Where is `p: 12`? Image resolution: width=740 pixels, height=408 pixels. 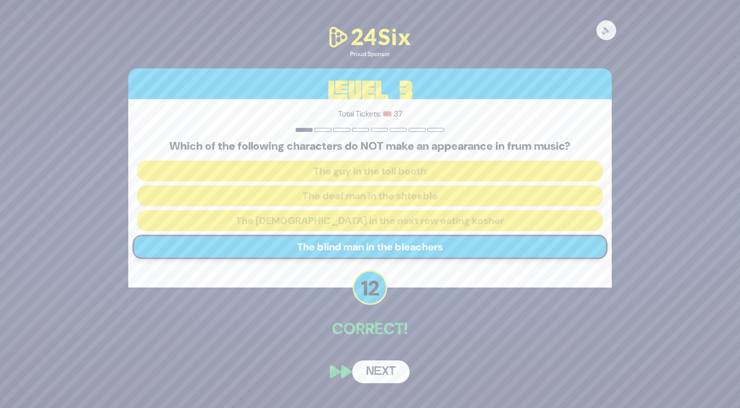 p: 12 is located at coordinates (370, 287).